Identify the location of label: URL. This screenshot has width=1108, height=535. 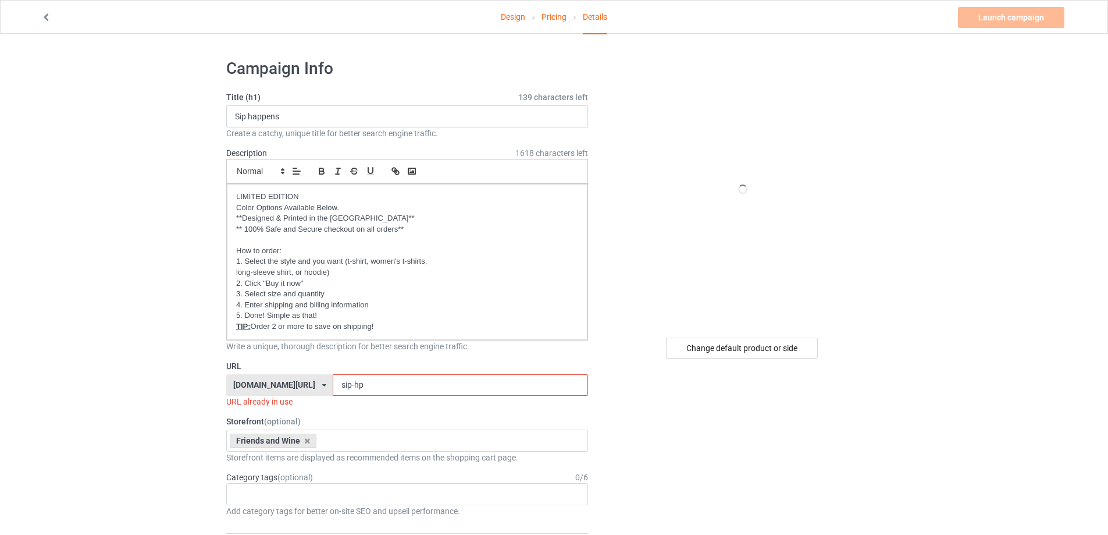
(407, 366).